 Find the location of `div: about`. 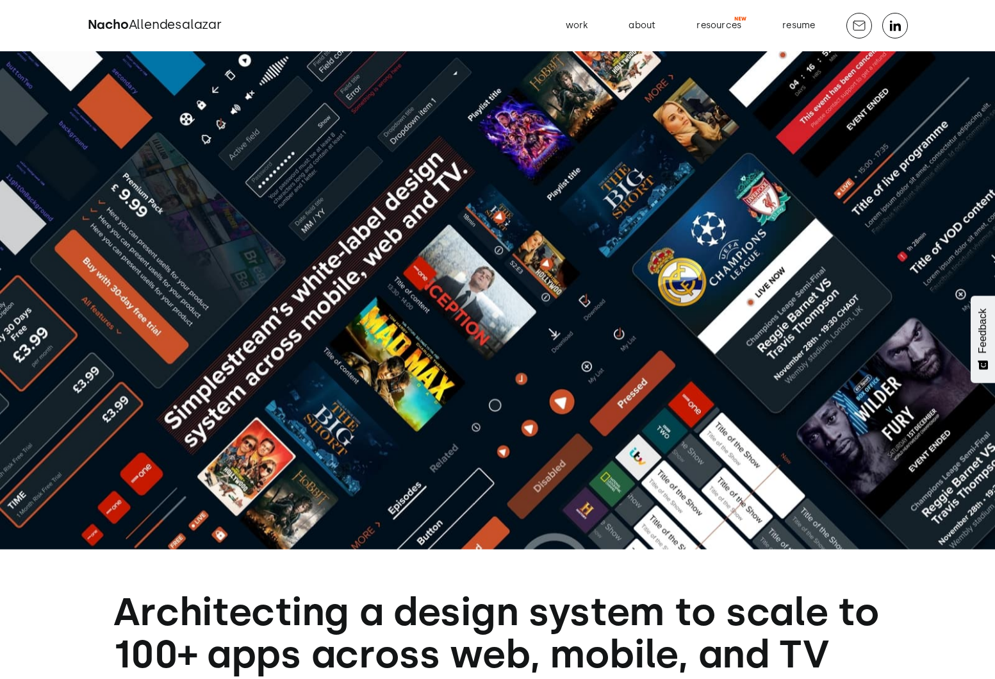

div: about is located at coordinates (642, 26).